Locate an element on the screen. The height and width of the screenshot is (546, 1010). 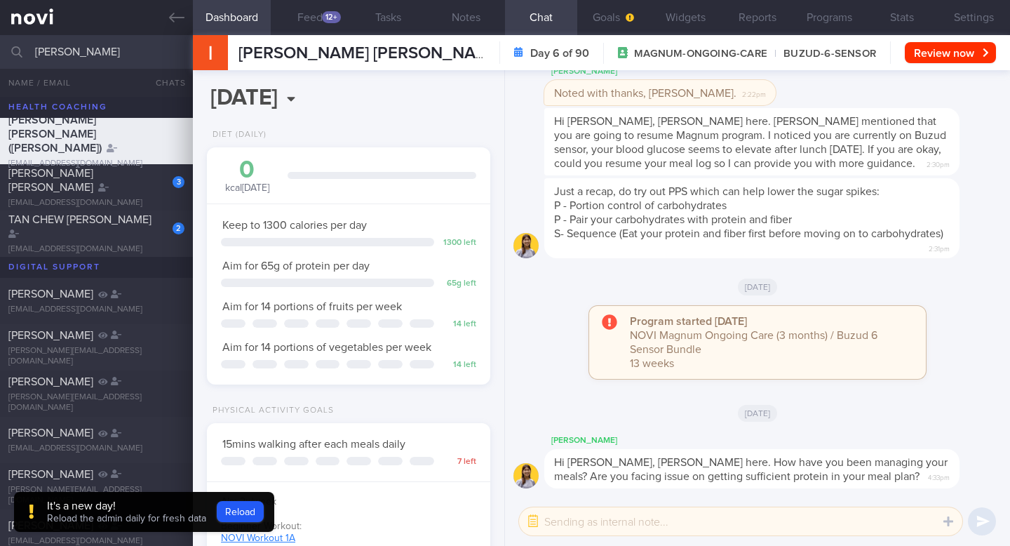
span: P - Portion control of carbohydrates is located at coordinates (640, 205).